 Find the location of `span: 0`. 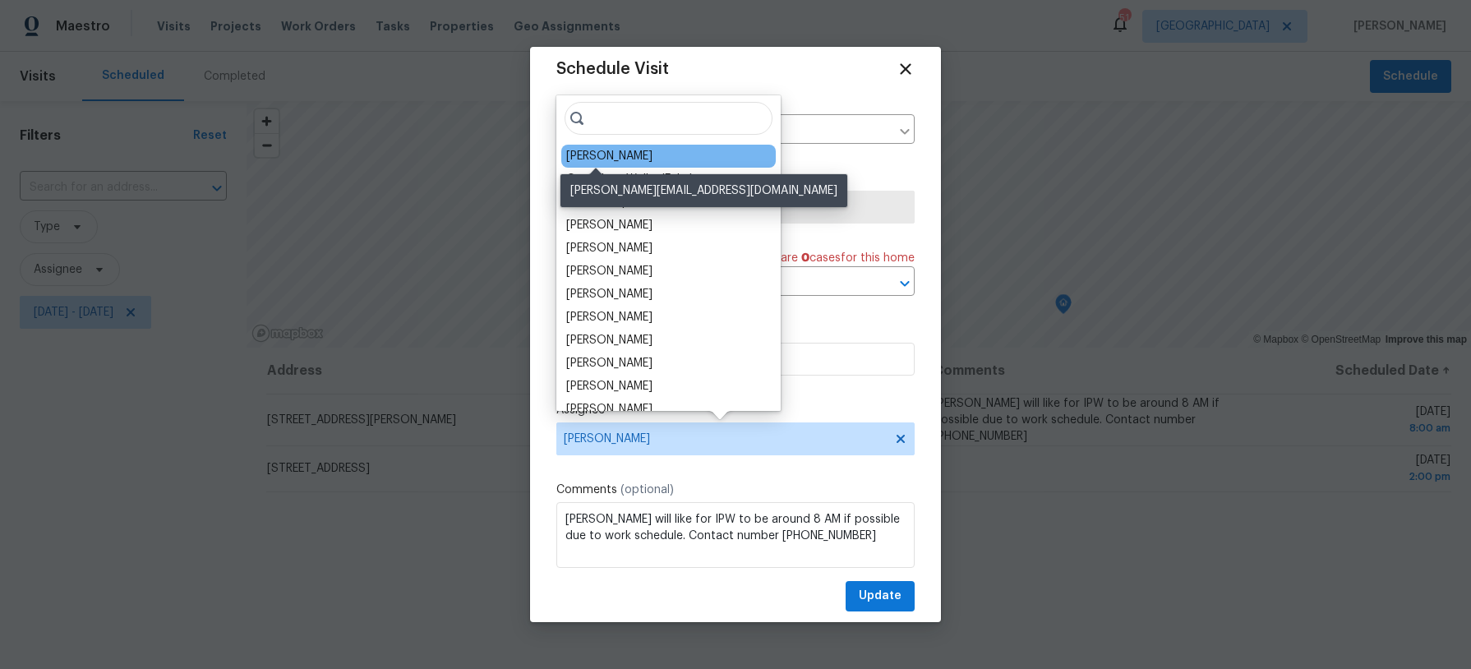

span: 0 is located at coordinates (805, 258).